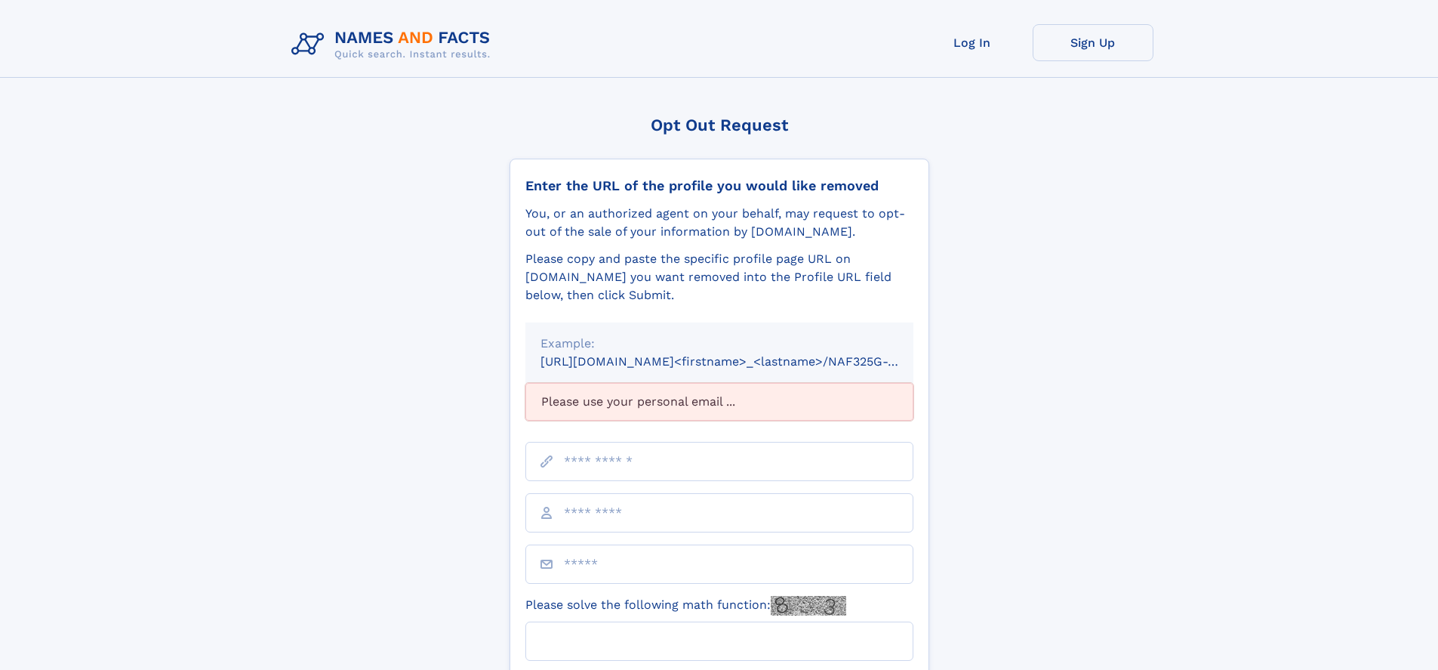 This screenshot has height=670, width=1438. What do you see at coordinates (720, 344) in the screenshot?
I see `div: Example:` at bounding box center [720, 344].